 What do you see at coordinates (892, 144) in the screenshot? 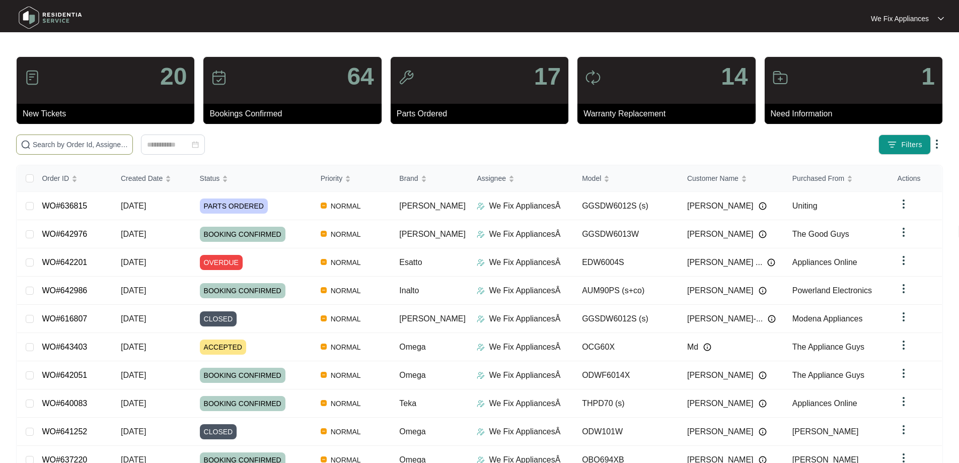
I see `img: filter icon` at bounding box center [892, 144].